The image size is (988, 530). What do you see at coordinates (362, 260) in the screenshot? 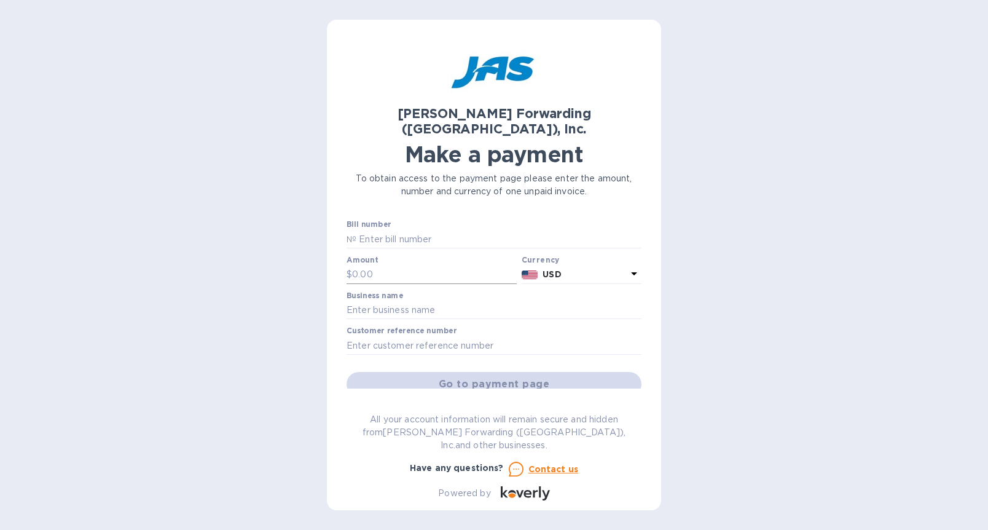
I see `label: Amount` at bounding box center [362, 260].